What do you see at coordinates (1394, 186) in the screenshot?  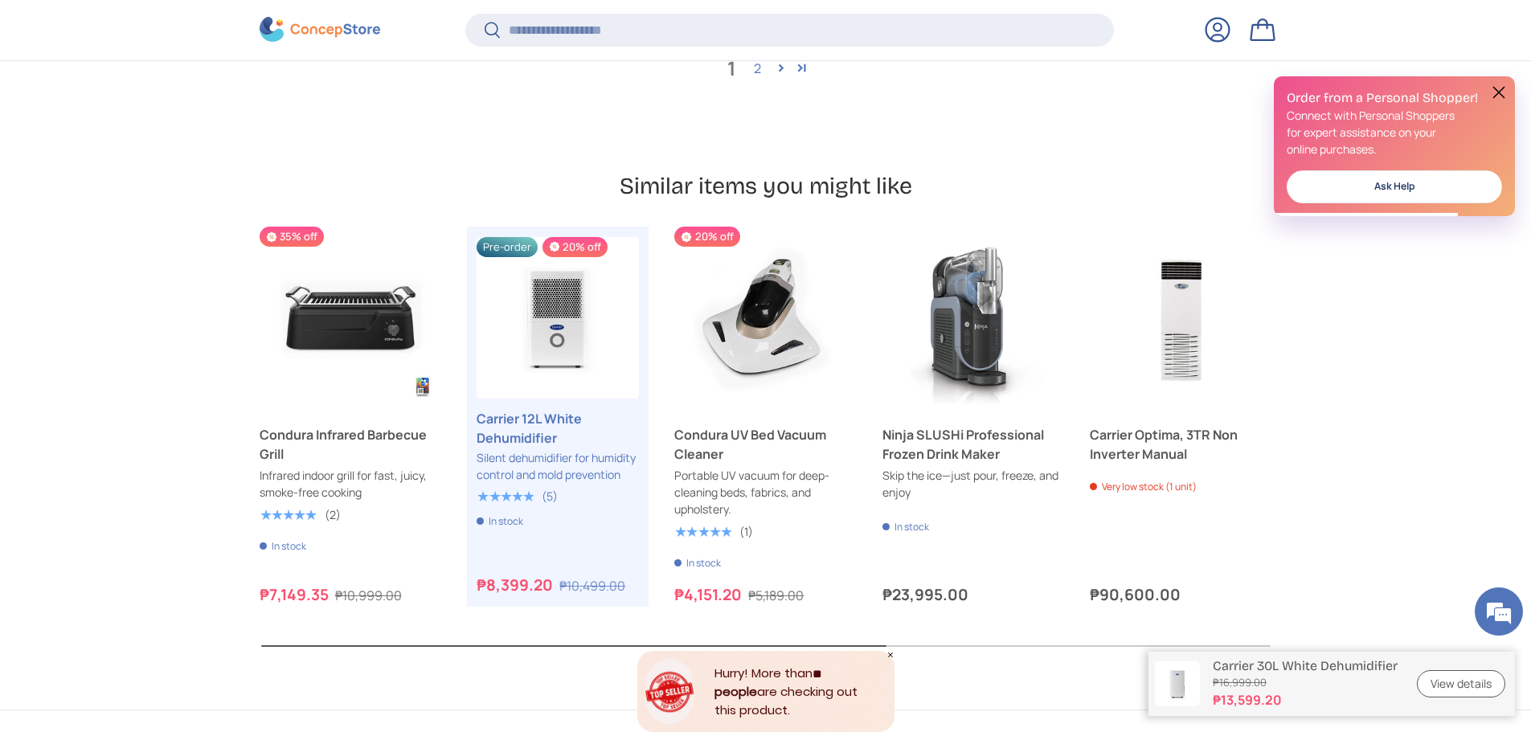 I see `a: Ask Help` at bounding box center [1394, 186].